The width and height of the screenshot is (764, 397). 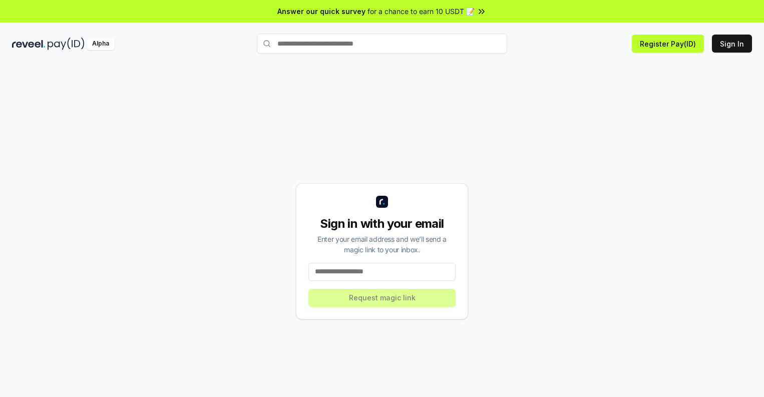 What do you see at coordinates (668, 44) in the screenshot?
I see `button: Register Pay(ID)` at bounding box center [668, 44].